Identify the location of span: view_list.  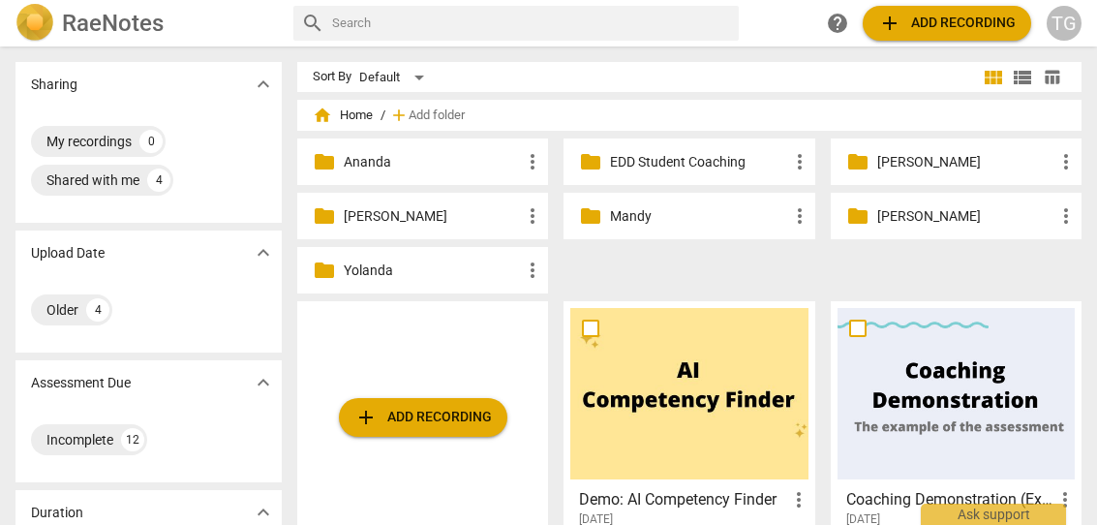
(1022, 77).